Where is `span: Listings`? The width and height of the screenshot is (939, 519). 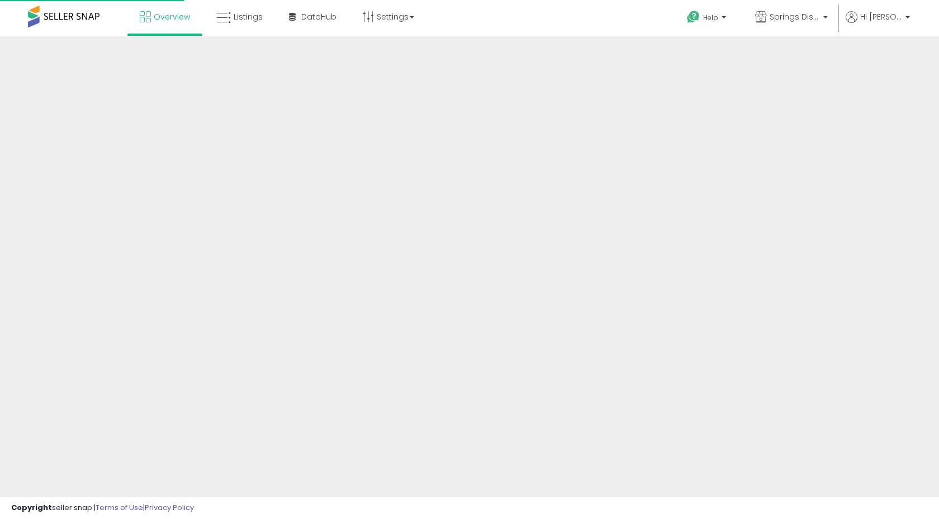 span: Listings is located at coordinates (248, 17).